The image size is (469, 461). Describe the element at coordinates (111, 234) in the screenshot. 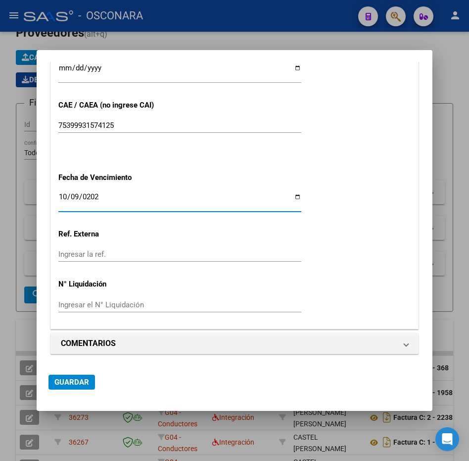

I see `p: Ref. Externa` at that location.